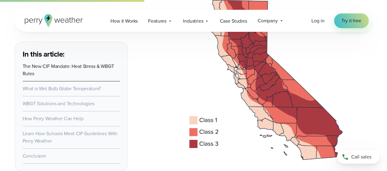 Image resolution: width=387 pixels, height=171 pixels. What do you see at coordinates (124, 21) in the screenshot?
I see `span: How it Works` at bounding box center [124, 21].